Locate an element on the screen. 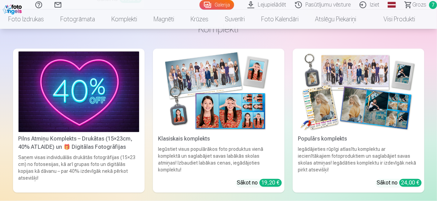  a: Pilns Atmiņu Komplekts – Drukātas (15×23cm, 40% ATLAIDE) un 🎁 Digitālas Fotogrāfijas Pilns Atmiņu... is located at coordinates (79, 120).